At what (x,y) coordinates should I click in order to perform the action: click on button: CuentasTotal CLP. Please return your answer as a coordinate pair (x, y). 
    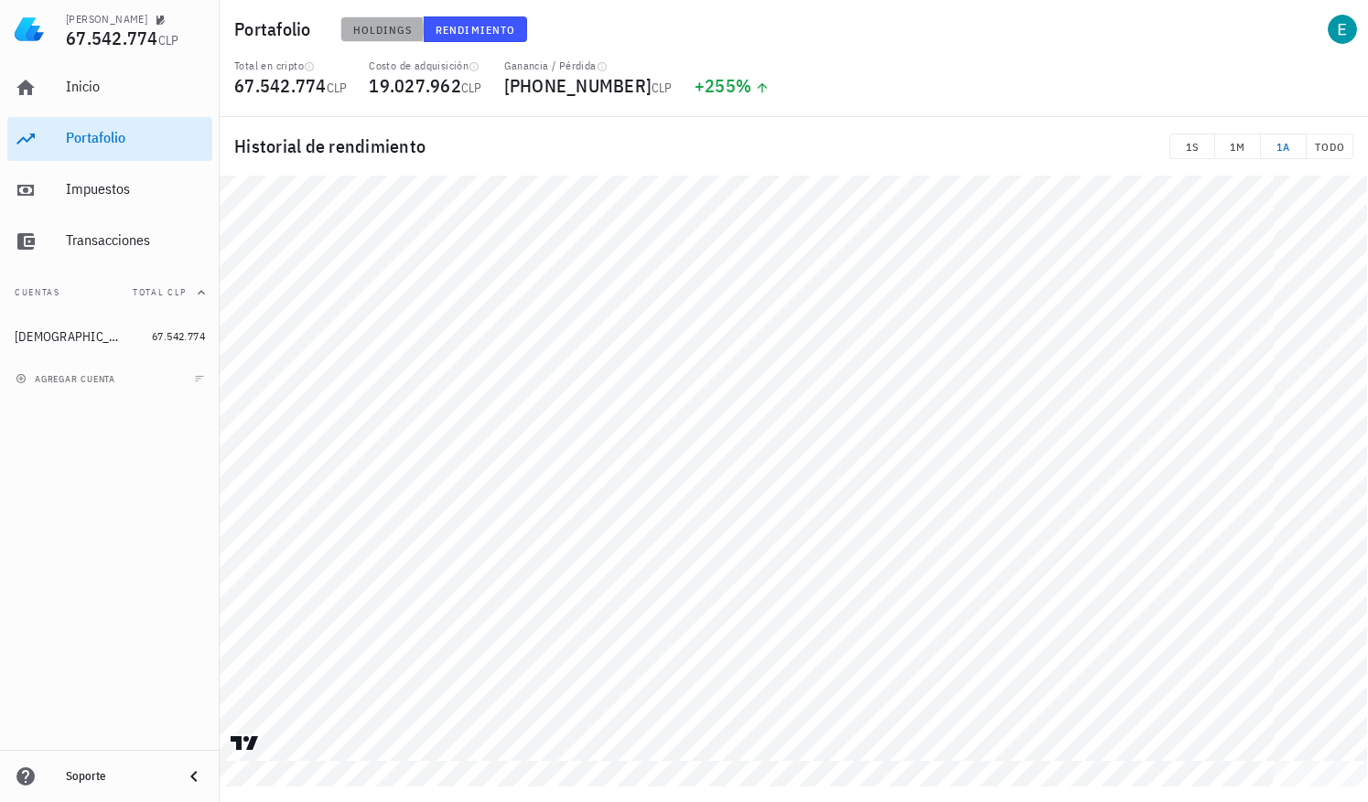
    Looking at the image, I should click on (110, 293).